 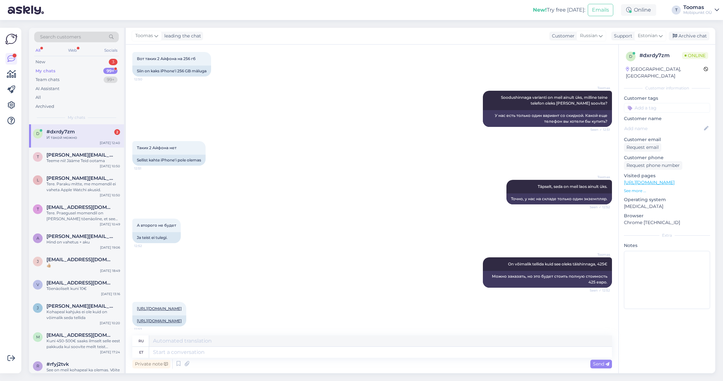 I want to click on span: Online, so click(x=695, y=55).